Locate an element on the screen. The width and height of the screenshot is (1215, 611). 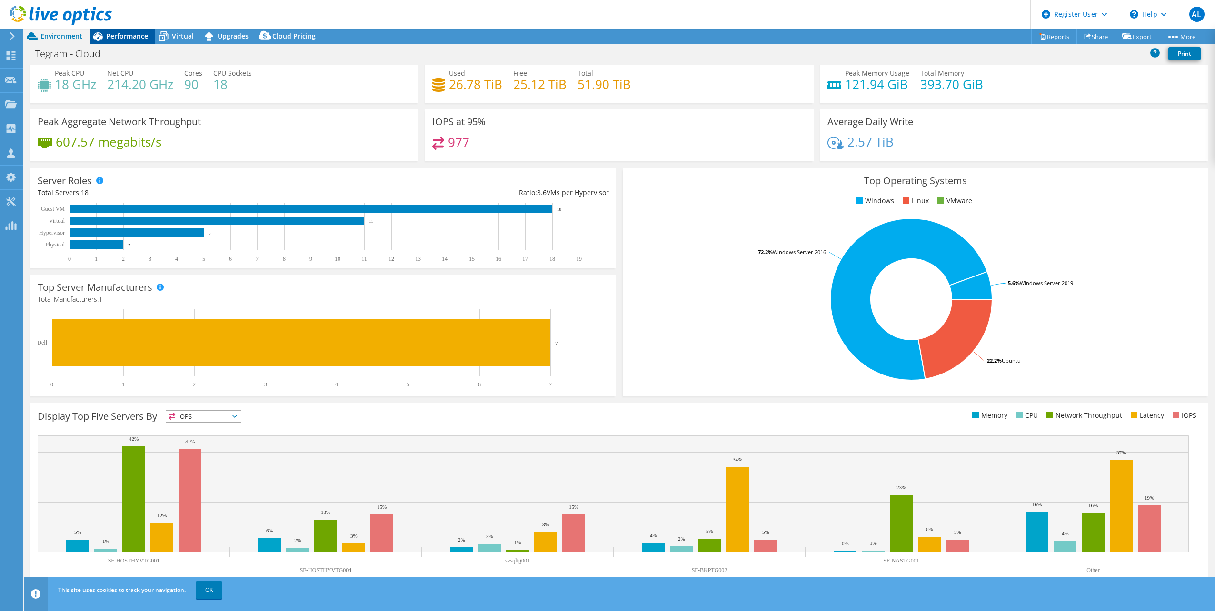
h4: 607.57 megabits/s is located at coordinates (109, 142).